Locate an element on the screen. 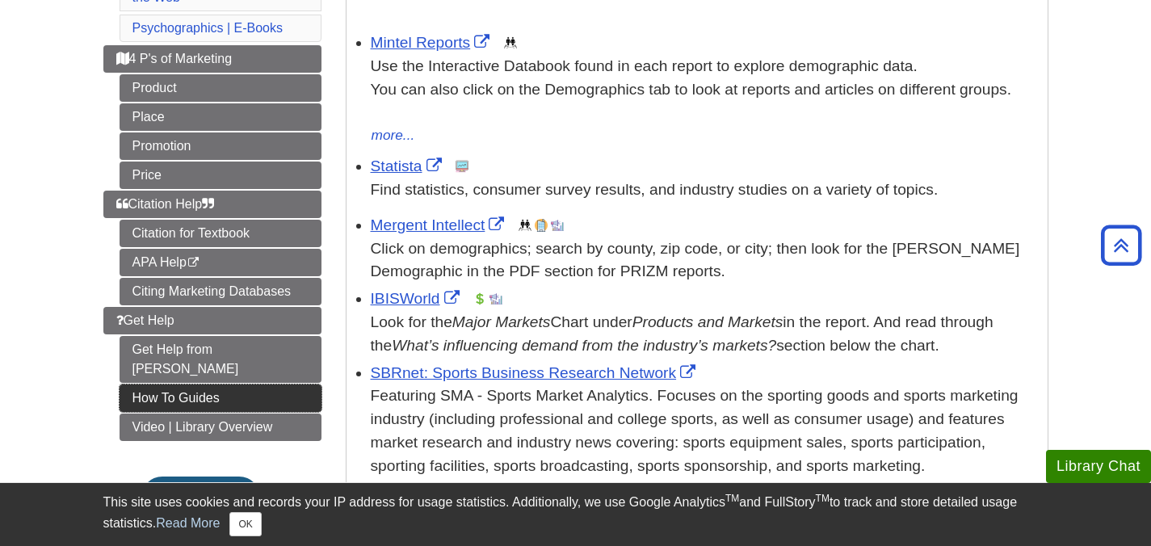 This screenshot has height=546, width=1151. a: Product is located at coordinates (221, 88).